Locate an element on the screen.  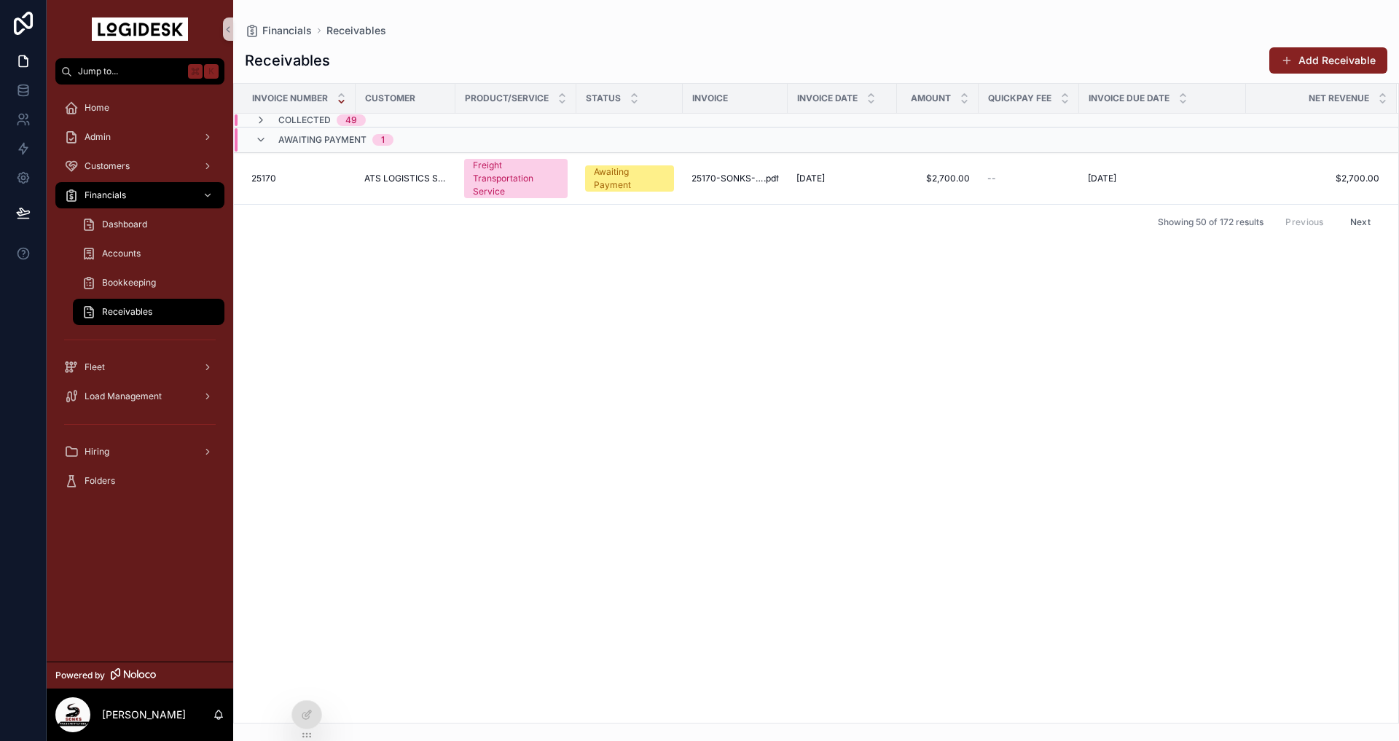
a: Folders is located at coordinates (140, 481).